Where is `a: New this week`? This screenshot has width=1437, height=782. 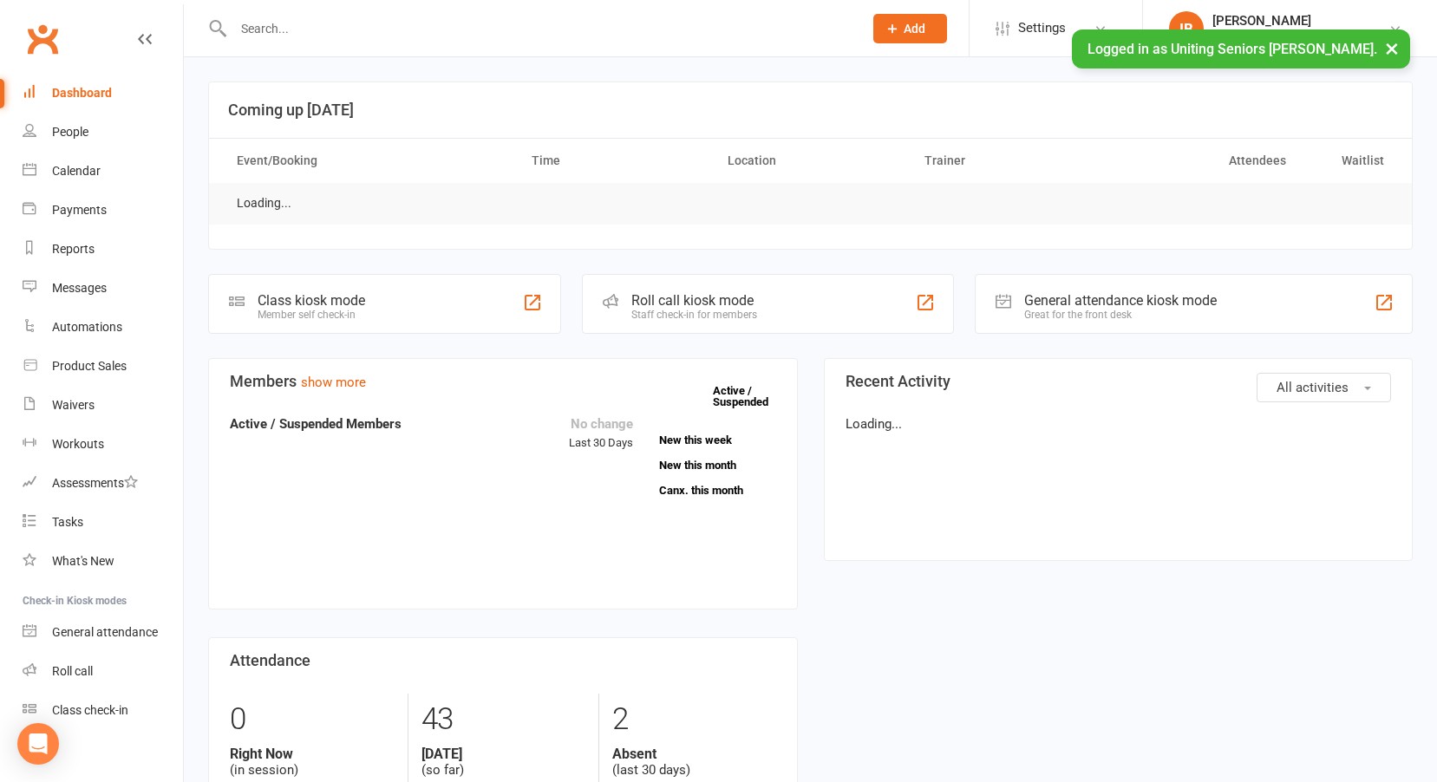
a: New this week is located at coordinates (717, 440).